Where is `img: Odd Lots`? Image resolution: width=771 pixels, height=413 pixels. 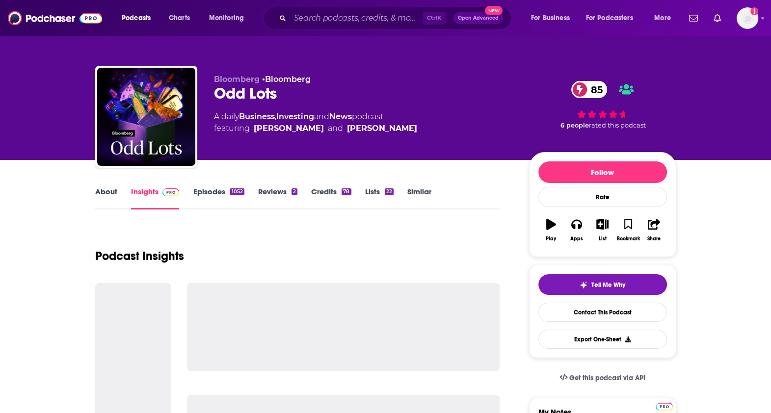 img: Odd Lots is located at coordinates (146, 117).